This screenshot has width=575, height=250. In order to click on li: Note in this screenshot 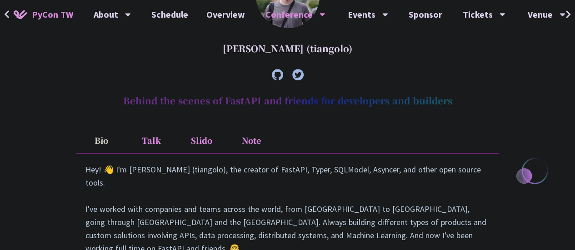, I will do `click(251, 140)`.